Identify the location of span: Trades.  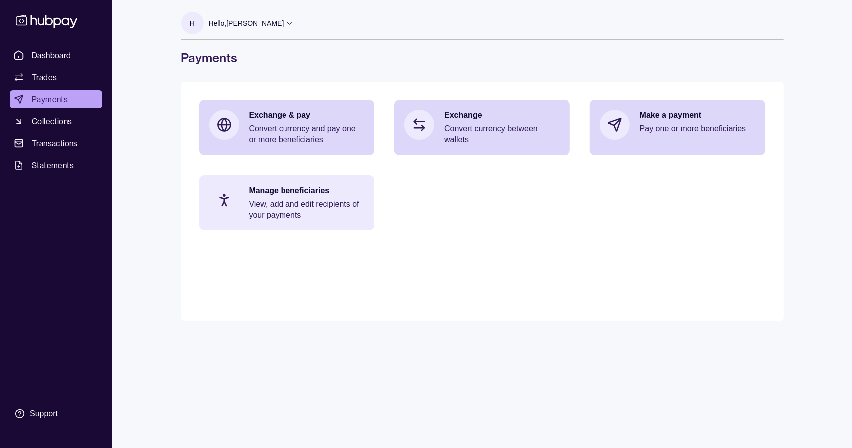
(44, 77).